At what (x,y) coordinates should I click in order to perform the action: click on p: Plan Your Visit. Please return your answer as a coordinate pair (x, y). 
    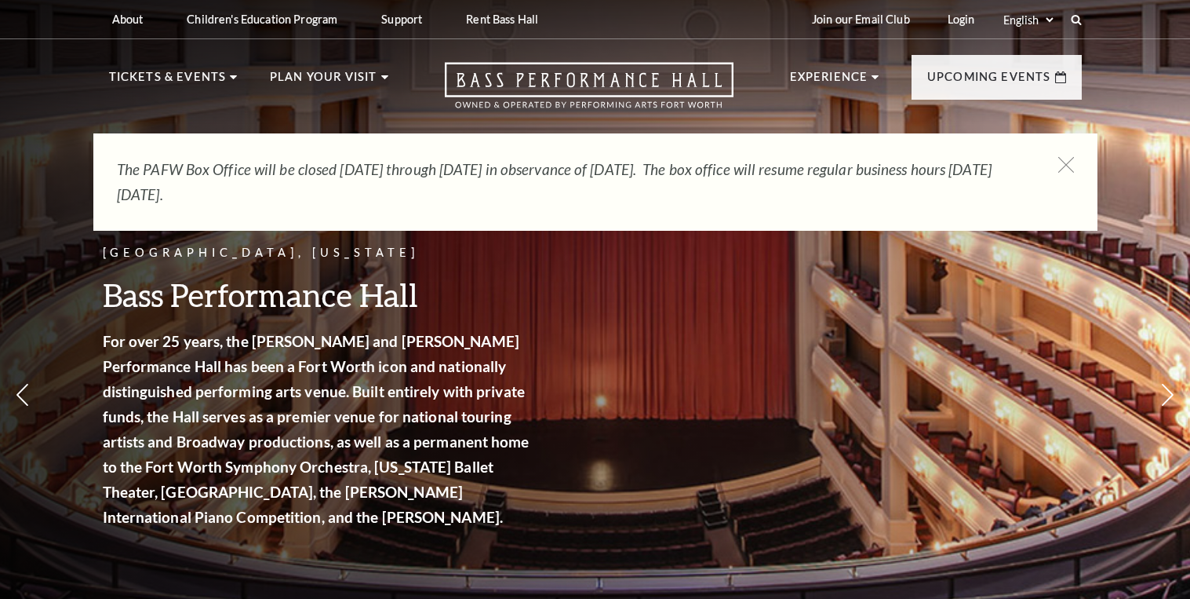
    Looking at the image, I should click on (323, 82).